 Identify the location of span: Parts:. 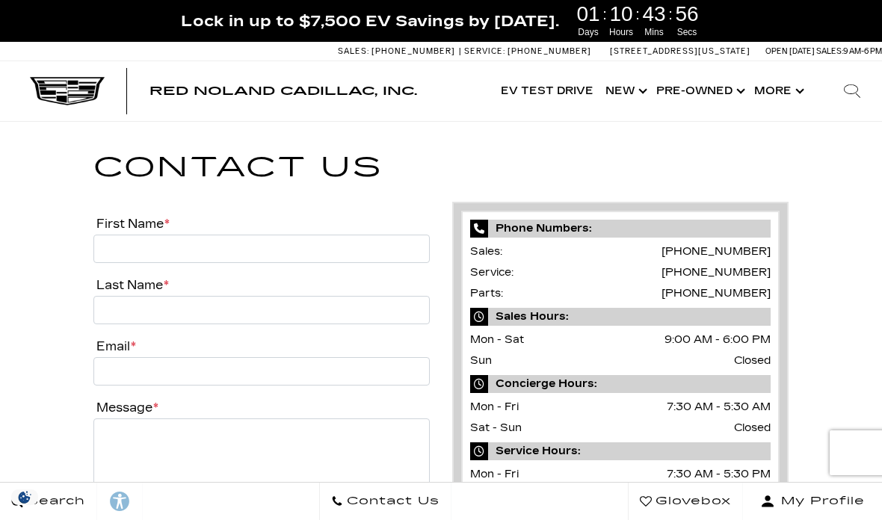
(487, 293).